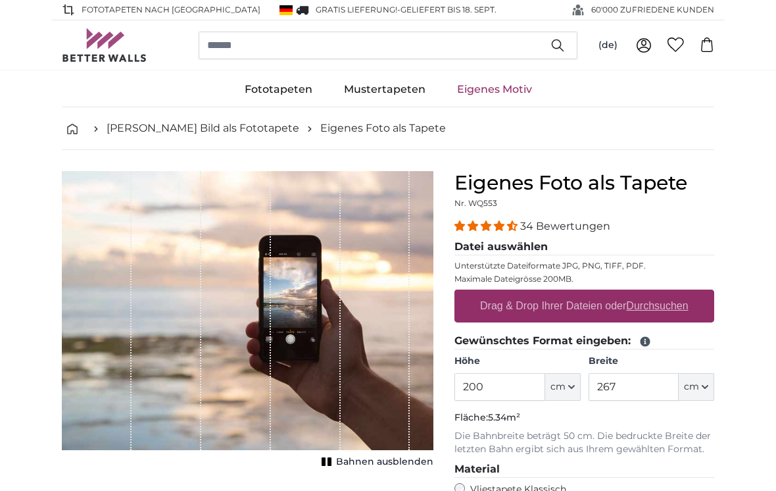  Describe the element at coordinates (376, 462) in the screenshot. I see `button: Bahnen ausblenden` at that location.